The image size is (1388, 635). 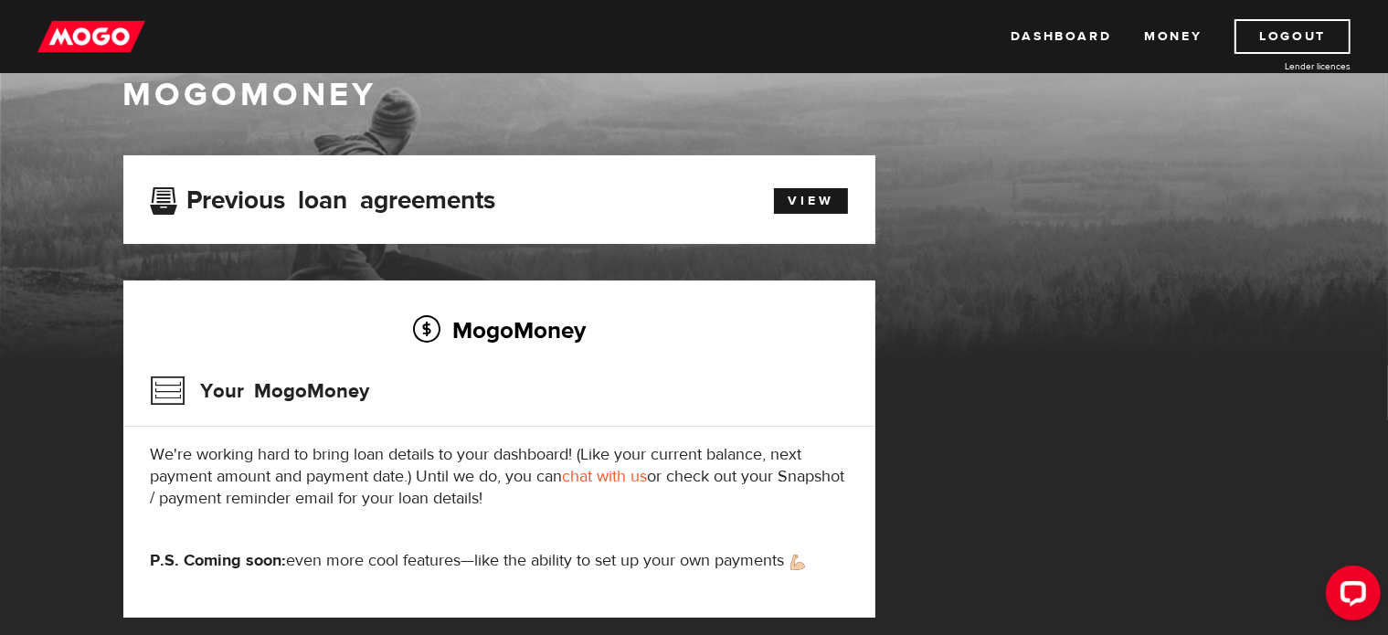 What do you see at coordinates (1172, 37) in the screenshot?
I see `a: Money` at bounding box center [1172, 37].